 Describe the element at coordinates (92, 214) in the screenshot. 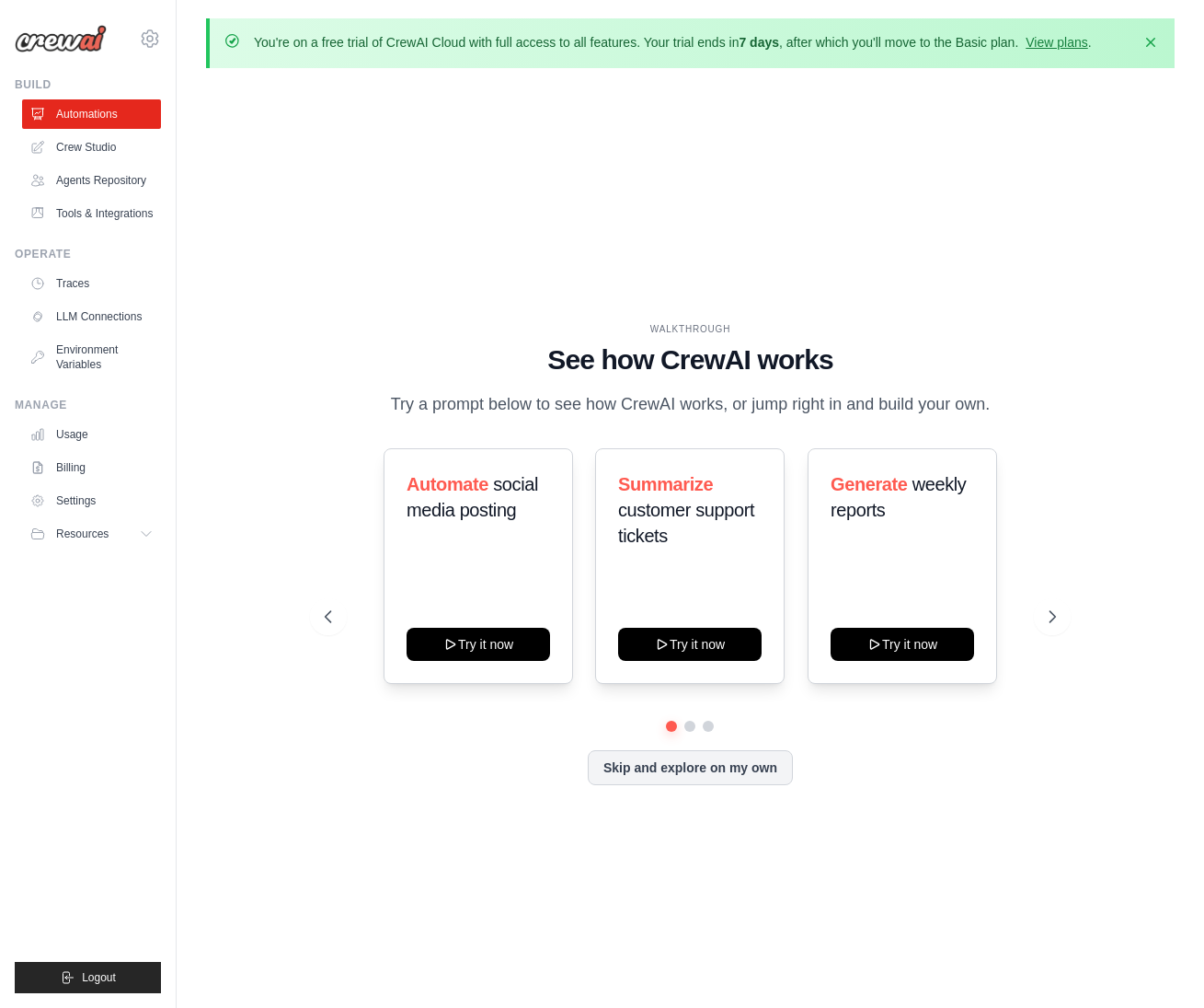

I see `a: Tools & Integrations` at that location.